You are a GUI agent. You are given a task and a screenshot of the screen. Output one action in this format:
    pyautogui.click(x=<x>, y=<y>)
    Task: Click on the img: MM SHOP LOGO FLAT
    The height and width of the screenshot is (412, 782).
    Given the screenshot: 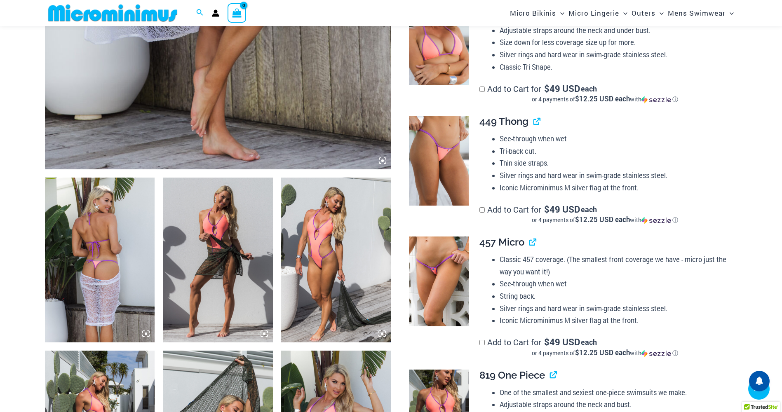 What is the action you would take?
    pyautogui.click(x=113, y=13)
    